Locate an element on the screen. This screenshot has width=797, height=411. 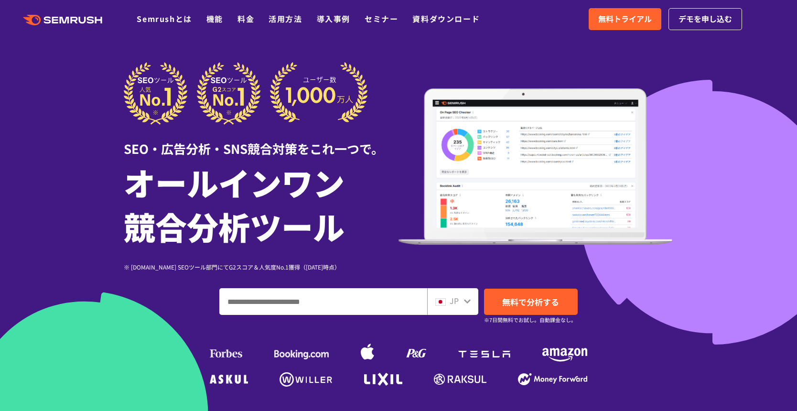
a: 機能 is located at coordinates (215, 19).